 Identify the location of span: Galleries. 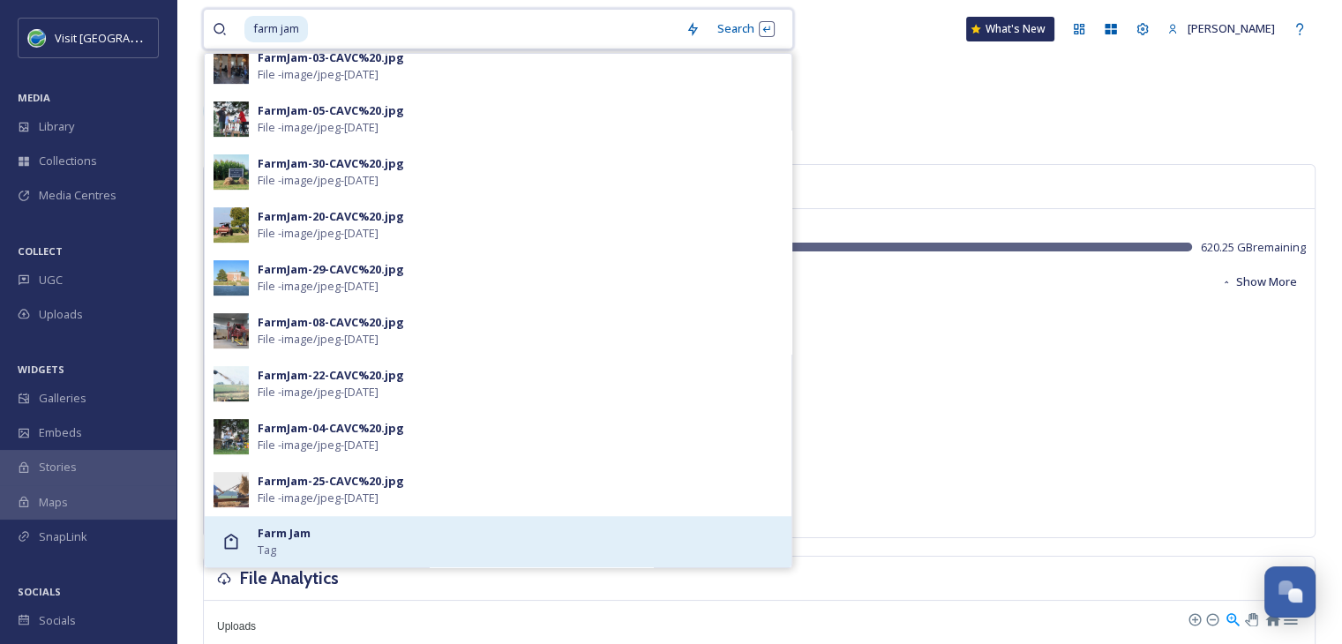
(63, 398).